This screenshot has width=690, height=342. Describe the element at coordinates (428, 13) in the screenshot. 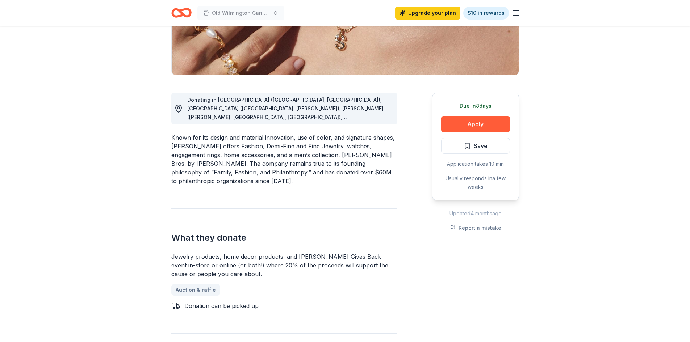

I see `a: Upgrade your plan` at that location.